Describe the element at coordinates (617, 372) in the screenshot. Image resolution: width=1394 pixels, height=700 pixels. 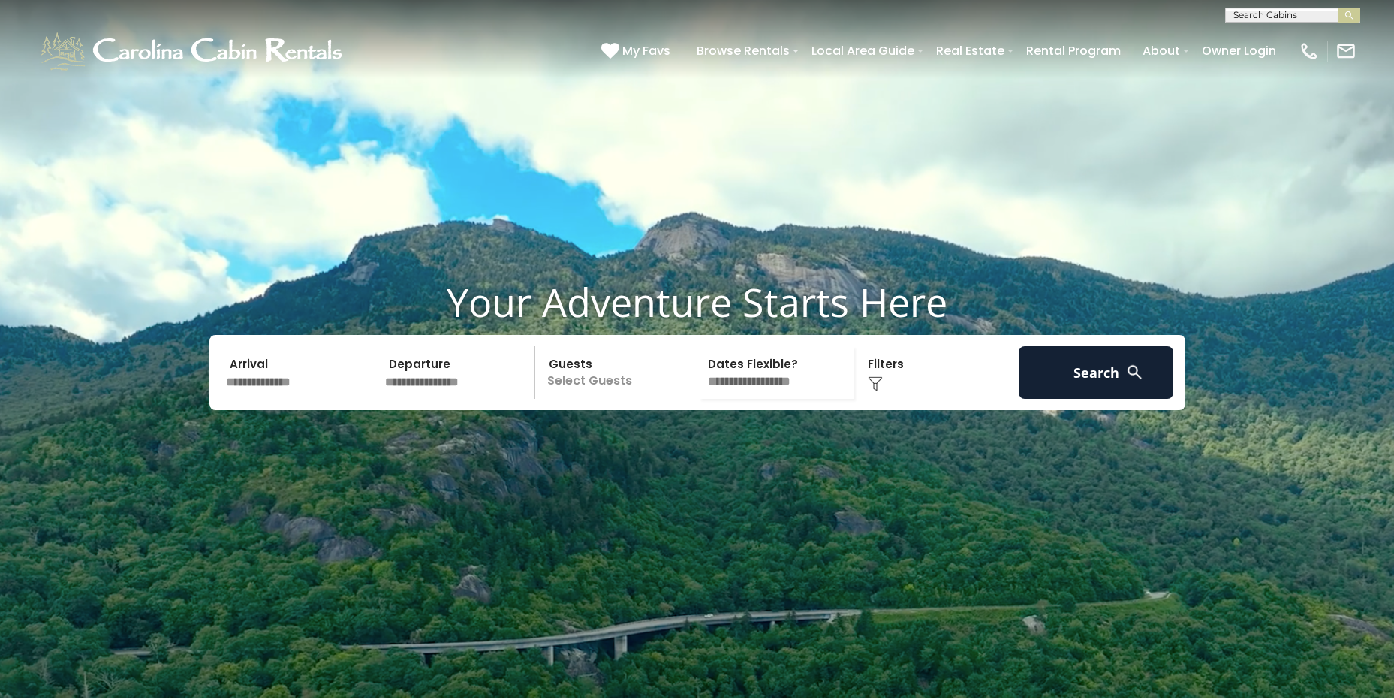
I see `p: Select Guests` at that location.